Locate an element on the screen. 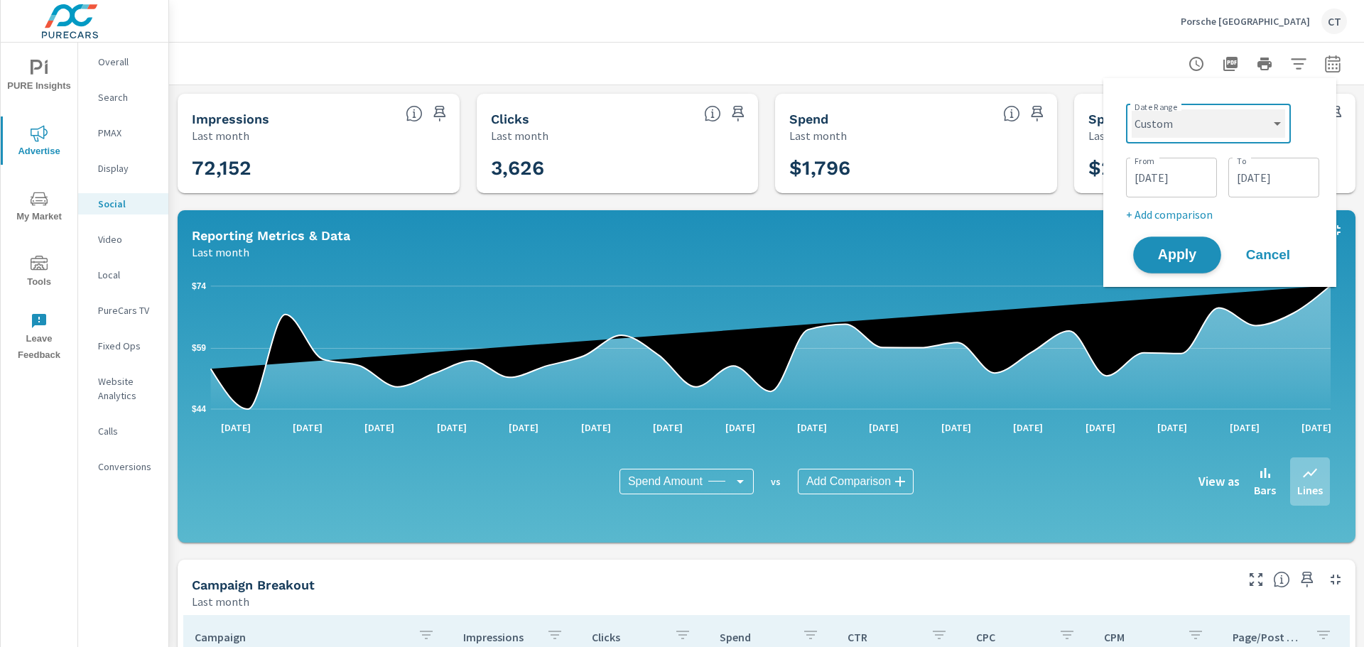 Image resolution: width=1364 pixels, height=647 pixels. button: Minimize Widget is located at coordinates (1336, 580).